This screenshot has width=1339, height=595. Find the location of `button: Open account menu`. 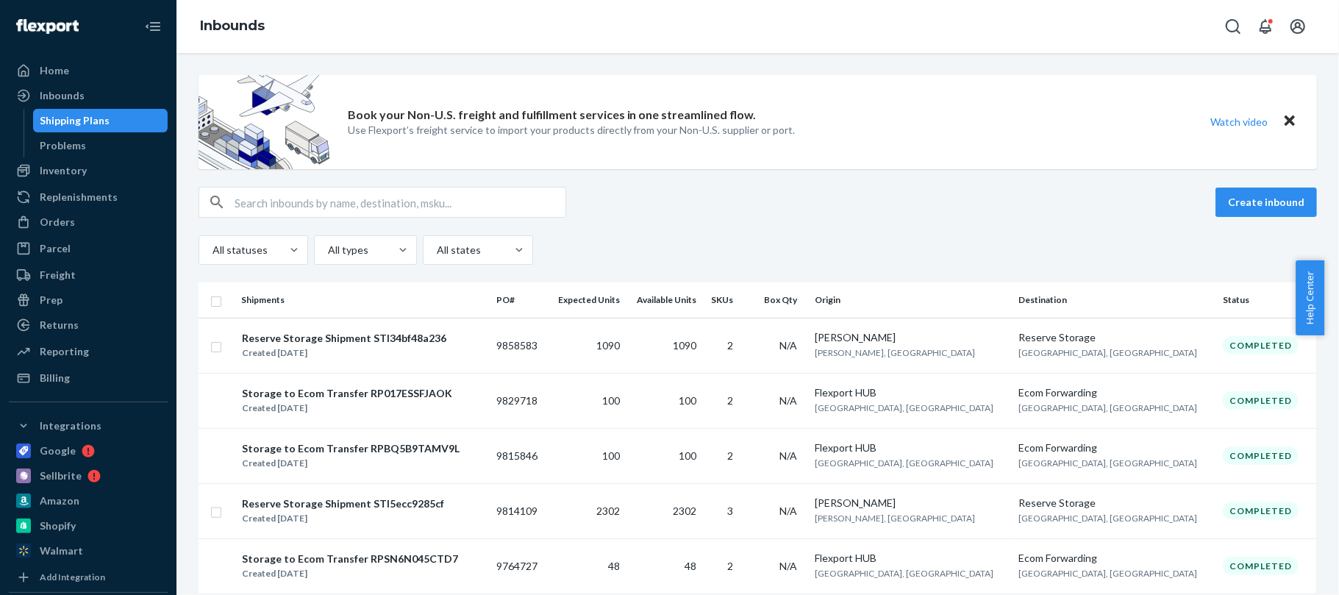

button: Open account menu is located at coordinates (1298, 26).